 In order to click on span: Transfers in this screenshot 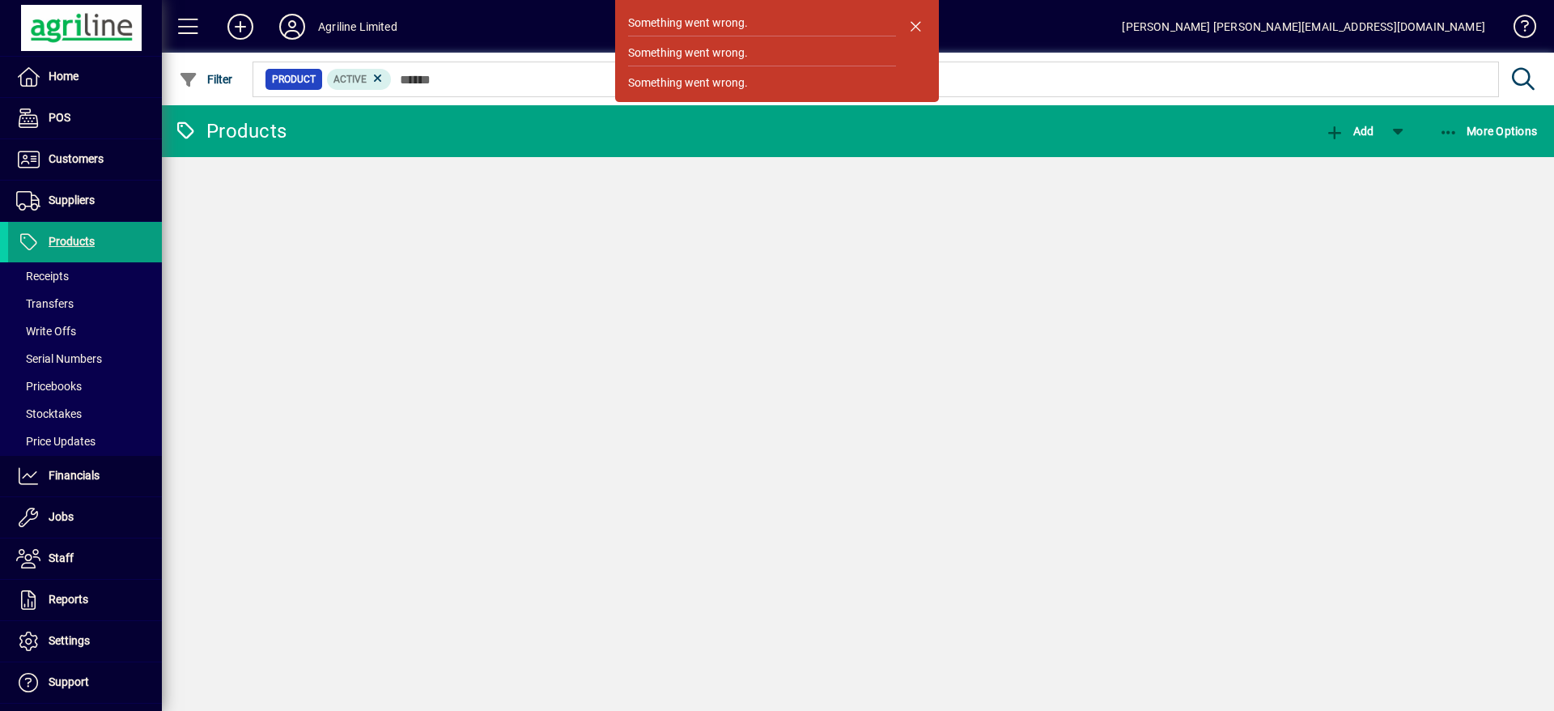, I will do `click(45, 304)`.